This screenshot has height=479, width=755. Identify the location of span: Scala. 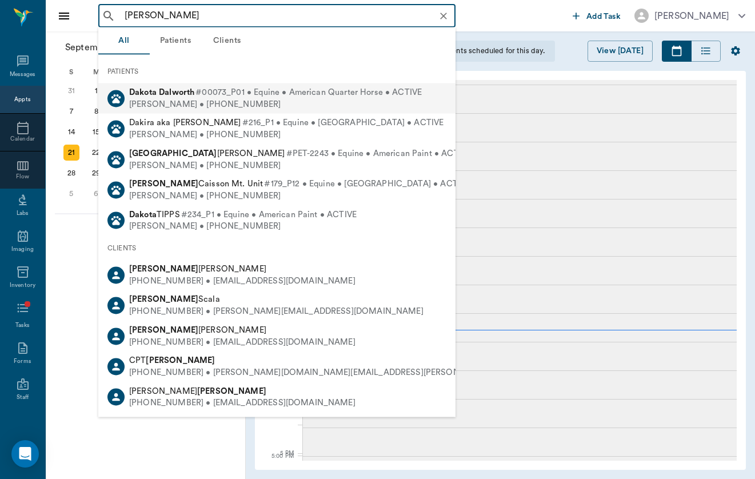
(174, 299).